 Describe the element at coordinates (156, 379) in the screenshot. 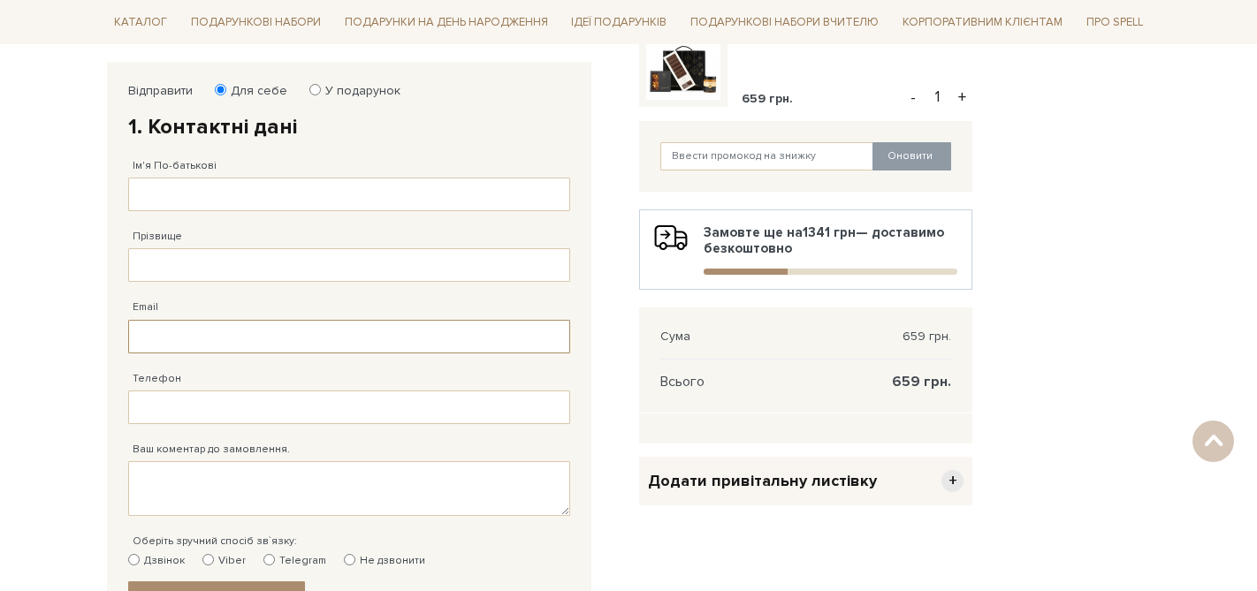

I see `label: Телефон` at that location.